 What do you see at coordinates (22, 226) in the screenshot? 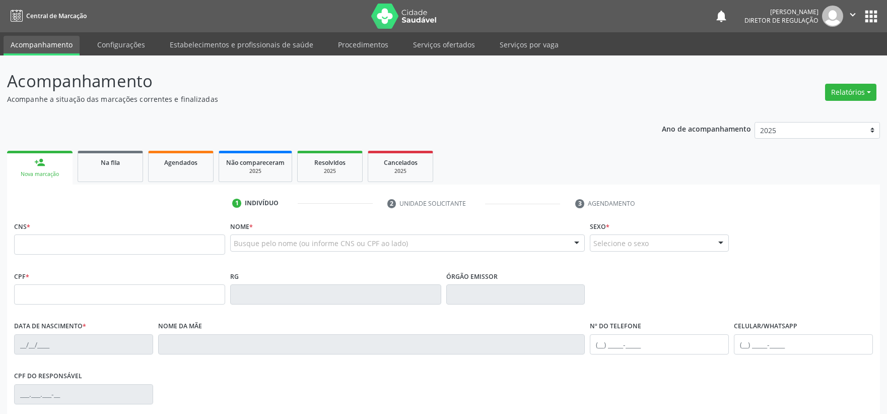
I see `label: CNS` at bounding box center [22, 226].